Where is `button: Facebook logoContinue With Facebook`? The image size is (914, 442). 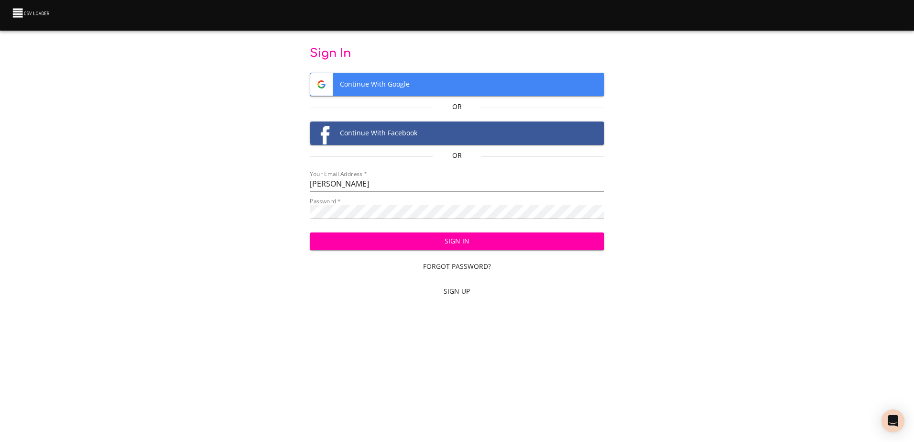 button: Facebook logoContinue With Facebook is located at coordinates (457, 133).